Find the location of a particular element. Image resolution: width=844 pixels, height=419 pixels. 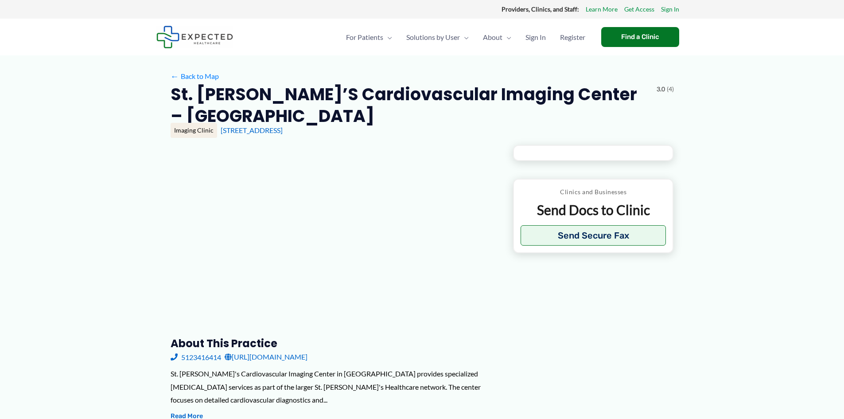

div: Find a Clinic is located at coordinates (640, 37).